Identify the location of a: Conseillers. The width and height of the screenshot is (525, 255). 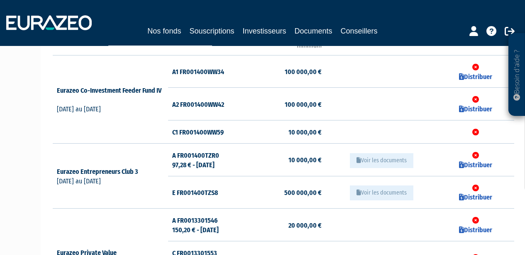
(359, 31).